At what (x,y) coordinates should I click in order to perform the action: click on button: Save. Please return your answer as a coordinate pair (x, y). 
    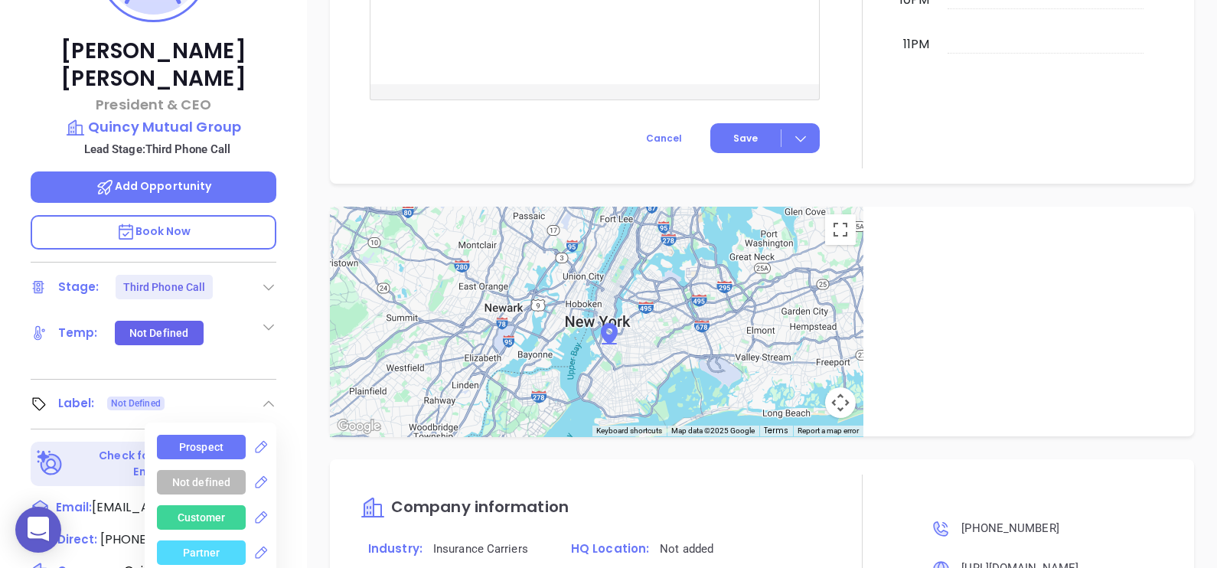
    Looking at the image, I should click on (764, 138).